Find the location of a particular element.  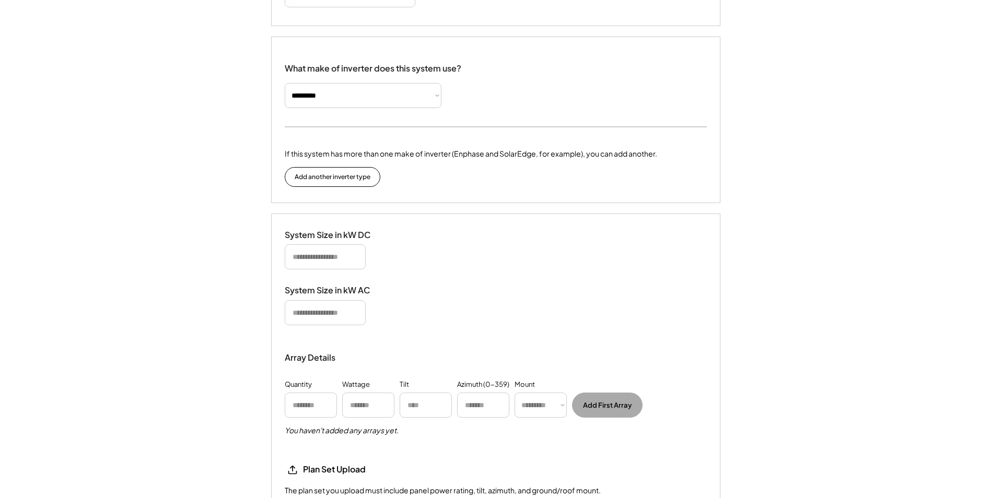

div: Tilt is located at coordinates (404, 385).